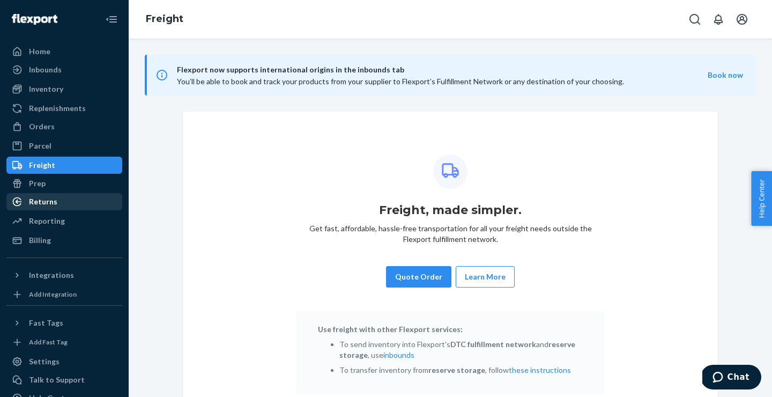 Image resolution: width=772 pixels, height=397 pixels. What do you see at coordinates (64, 89) in the screenshot?
I see `a: Inventory` at bounding box center [64, 89].